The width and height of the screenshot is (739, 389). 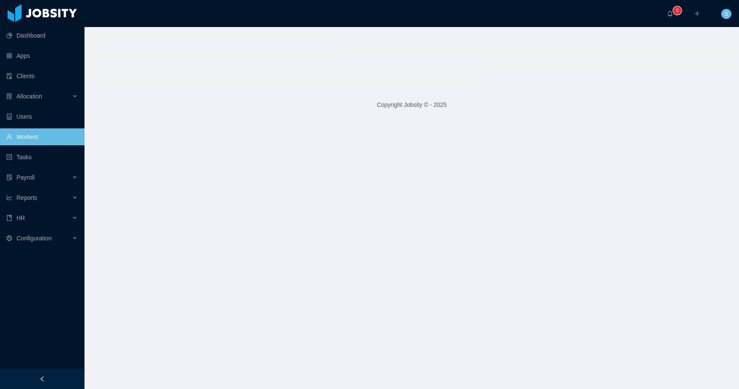 I want to click on sup: 0, so click(x=677, y=11).